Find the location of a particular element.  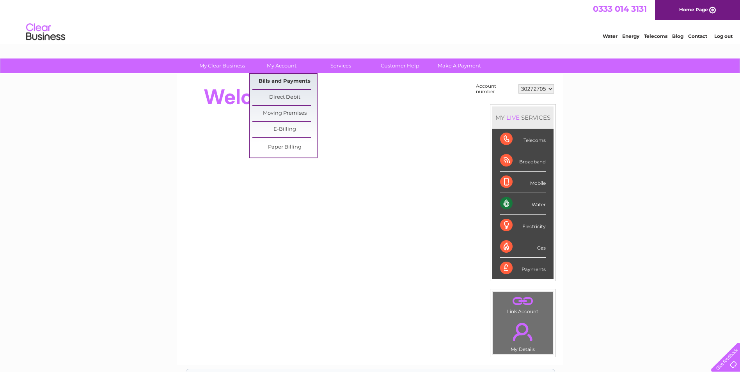

td: Link Account is located at coordinates (523, 304).